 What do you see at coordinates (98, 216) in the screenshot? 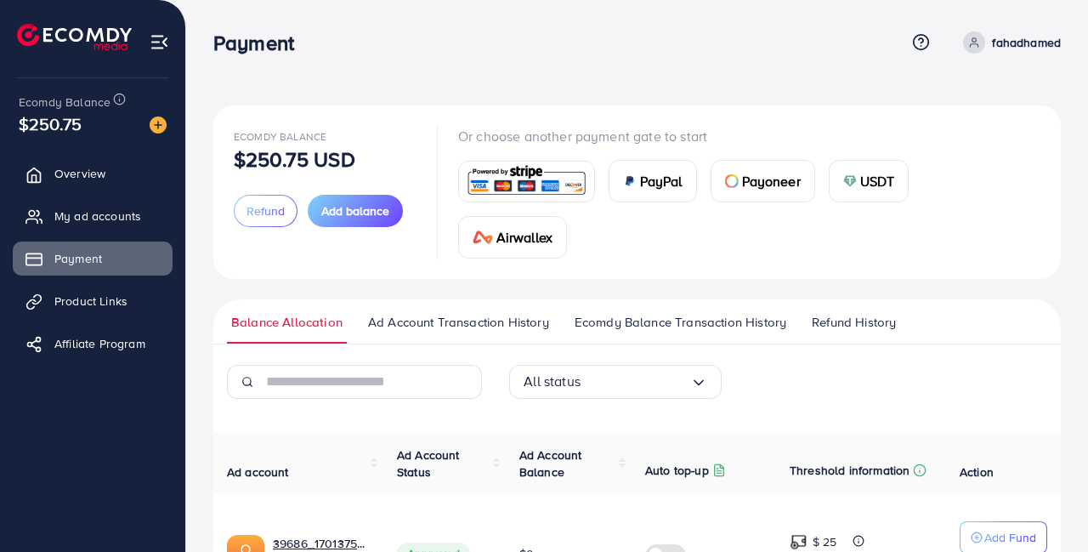
I see `span: My ad accounts` at bounding box center [98, 216].